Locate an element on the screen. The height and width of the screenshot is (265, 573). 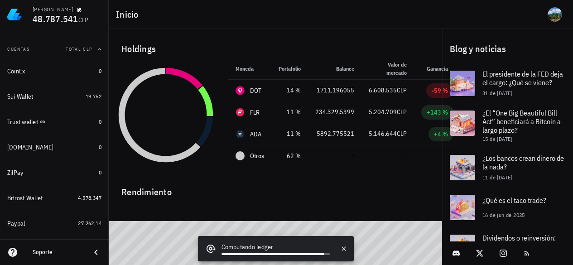
a: Sui Wallet 19.752 is located at coordinates (54, 97).